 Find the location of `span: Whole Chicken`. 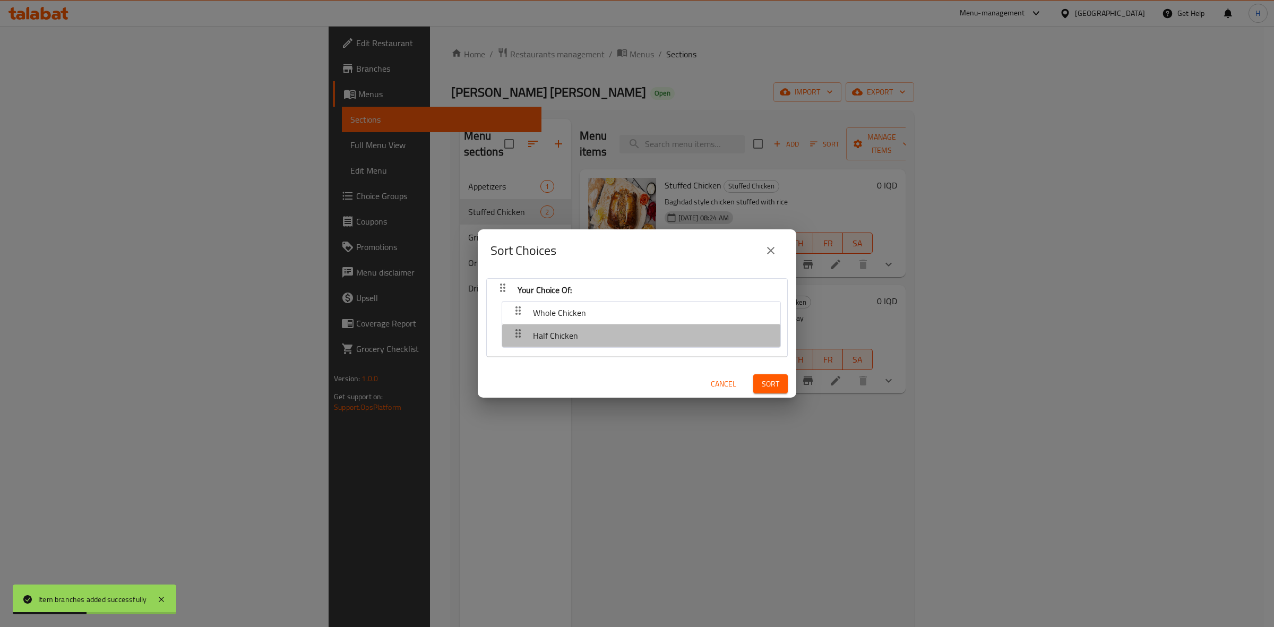

span: Whole Chicken is located at coordinates (559, 313).